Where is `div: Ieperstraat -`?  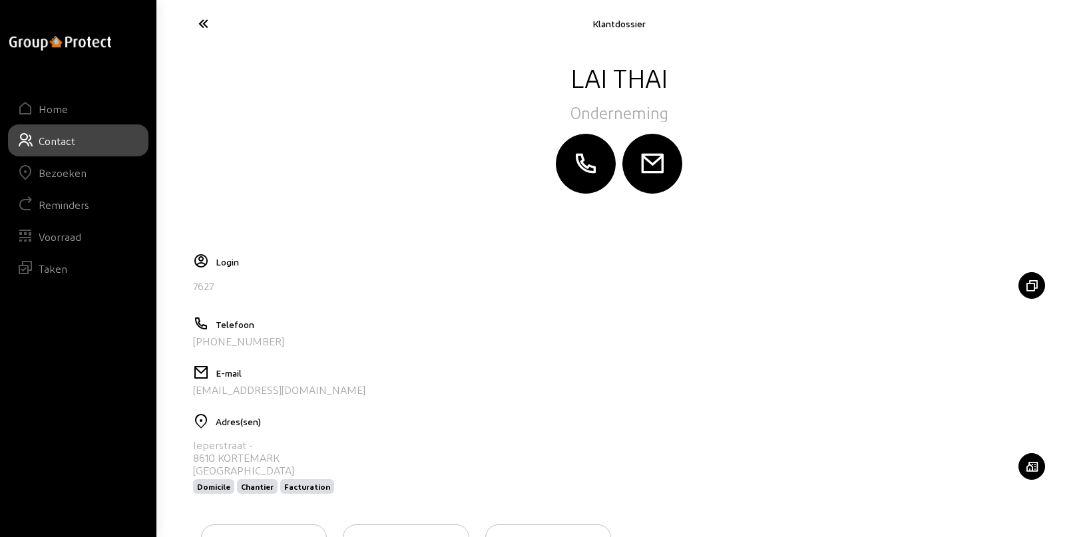
div: Ieperstraat - is located at coordinates (265, 445).